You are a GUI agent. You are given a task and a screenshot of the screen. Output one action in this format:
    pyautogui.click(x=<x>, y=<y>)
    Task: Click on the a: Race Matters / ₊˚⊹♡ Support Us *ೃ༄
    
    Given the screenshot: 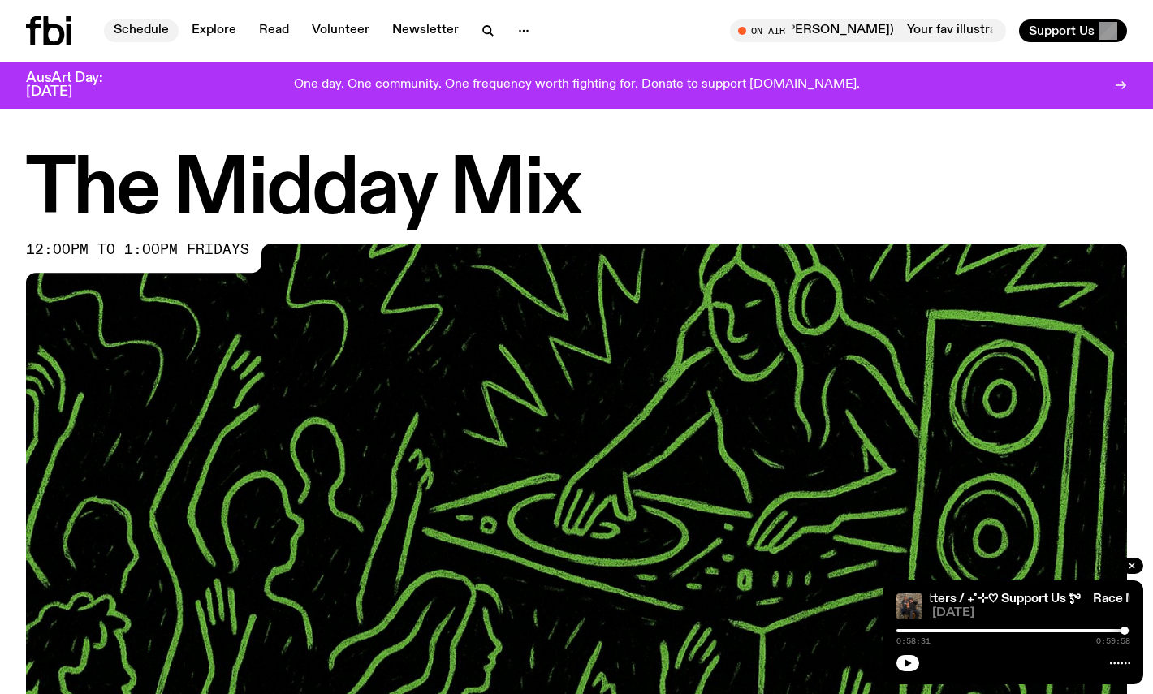 What is the action you would take?
    pyautogui.click(x=978, y=599)
    